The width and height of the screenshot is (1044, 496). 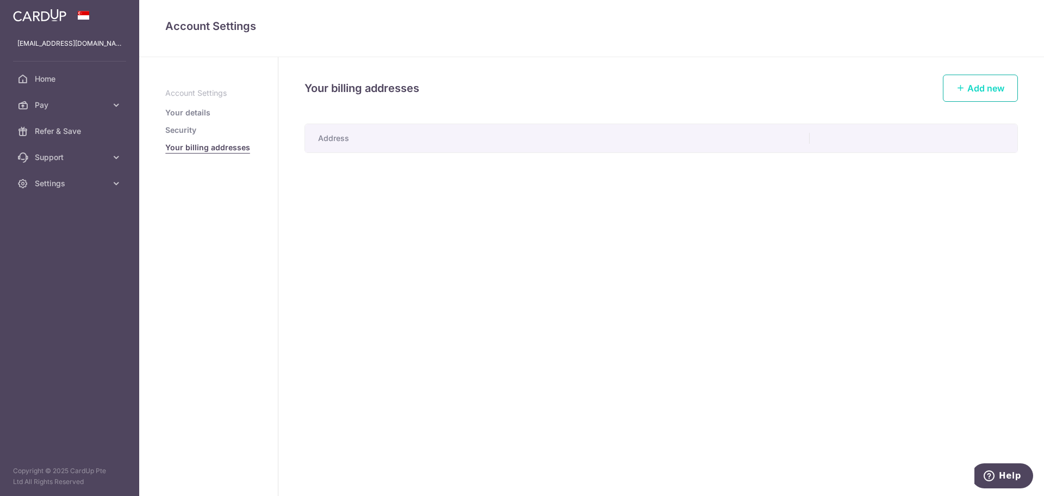 I want to click on a: Add new, so click(x=981, y=88).